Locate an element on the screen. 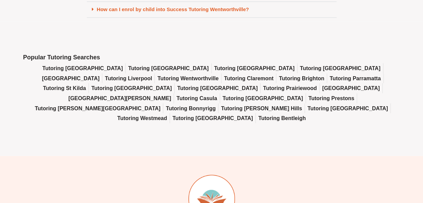 The image size is (423, 203). span: Tutoring Westmead is located at coordinates (142, 118).